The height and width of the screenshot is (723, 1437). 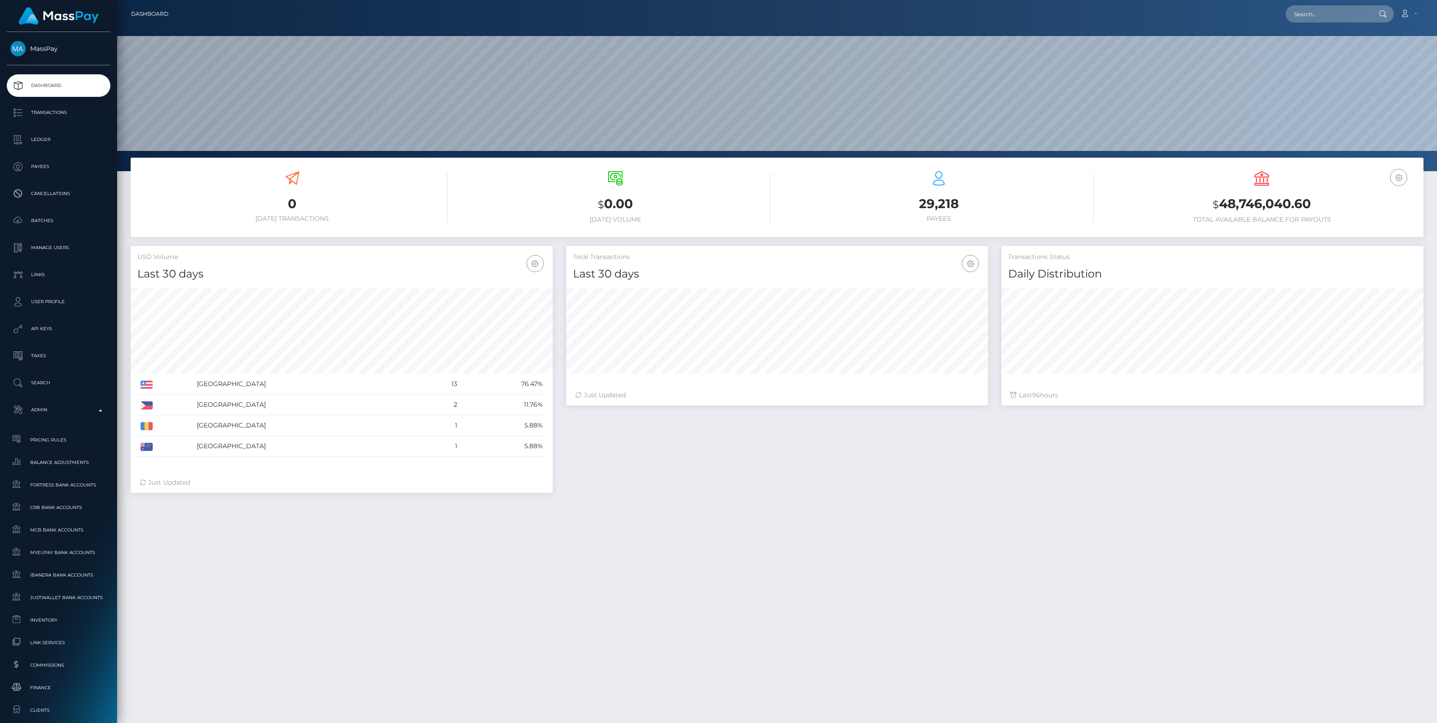 What do you see at coordinates (59, 16) in the screenshot?
I see `img: MassPay Logo` at bounding box center [59, 16].